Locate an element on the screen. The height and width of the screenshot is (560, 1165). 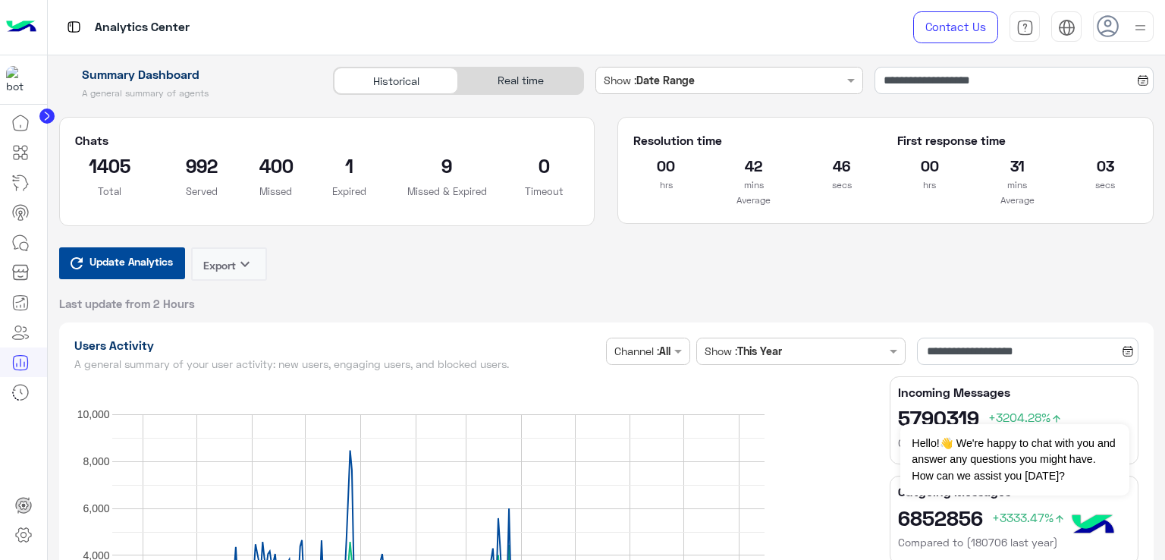
p: Missed & Expired is located at coordinates (447, 191).